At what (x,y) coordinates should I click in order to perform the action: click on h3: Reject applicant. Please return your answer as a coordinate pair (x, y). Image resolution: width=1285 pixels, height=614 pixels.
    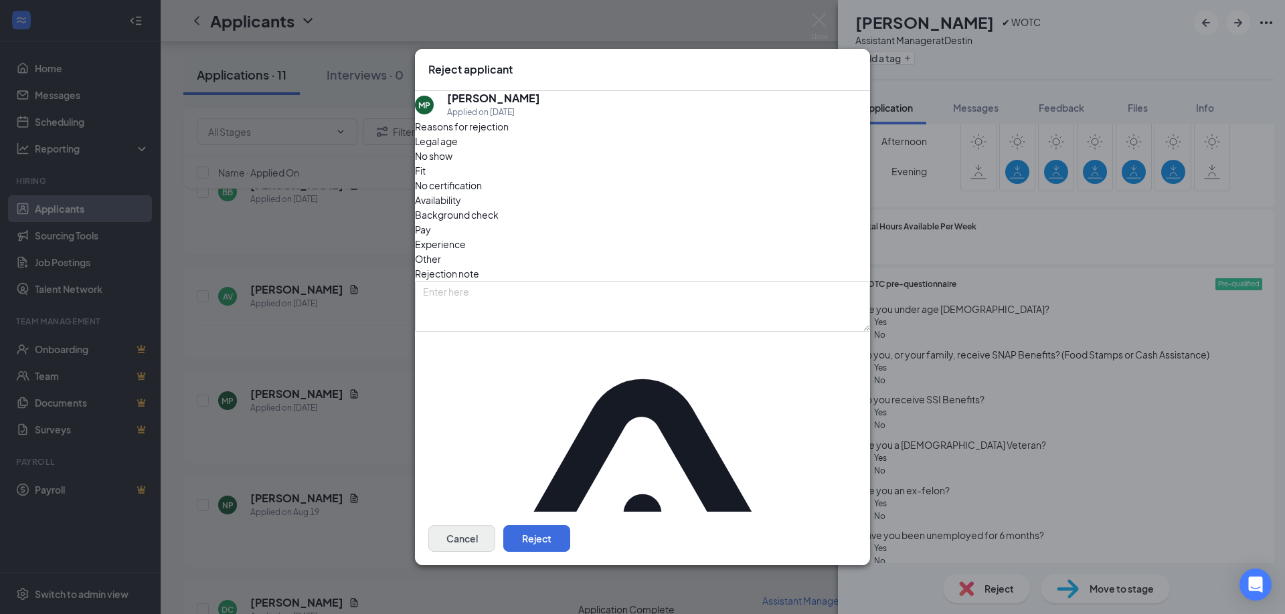
    Looking at the image, I should click on (471, 70).